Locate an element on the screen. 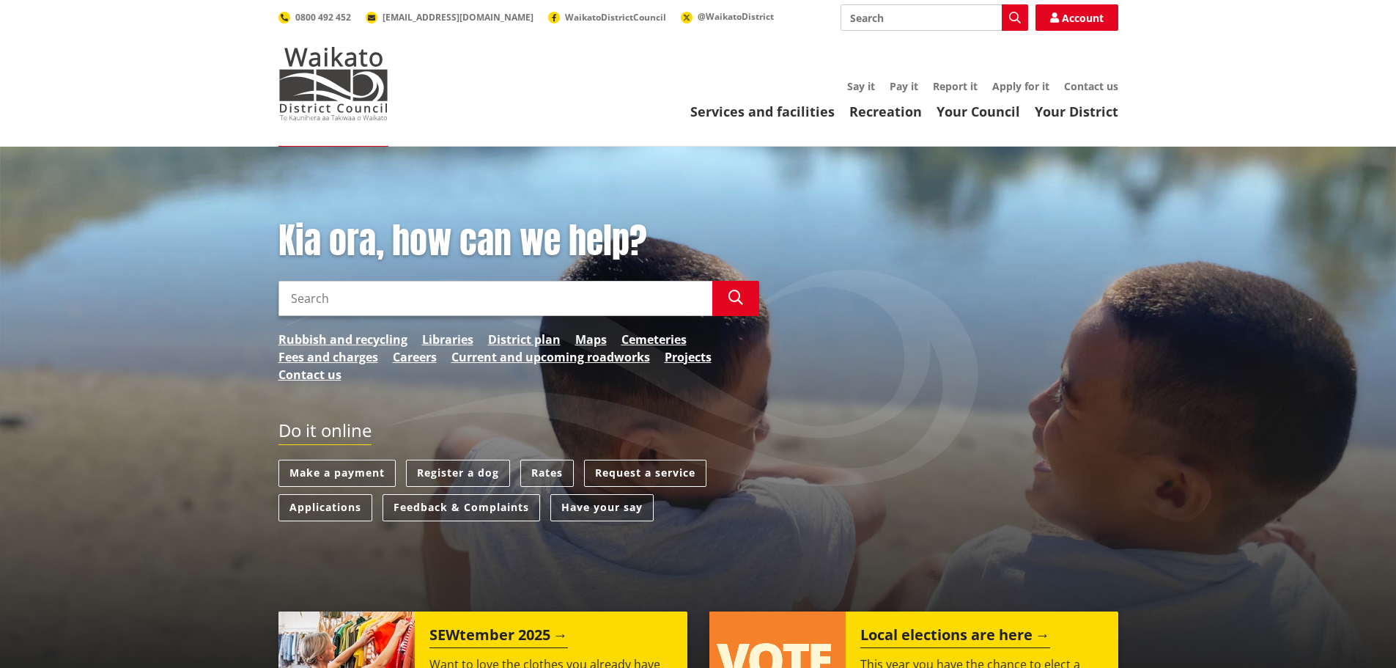  a: Services and facilities is located at coordinates (762, 111).